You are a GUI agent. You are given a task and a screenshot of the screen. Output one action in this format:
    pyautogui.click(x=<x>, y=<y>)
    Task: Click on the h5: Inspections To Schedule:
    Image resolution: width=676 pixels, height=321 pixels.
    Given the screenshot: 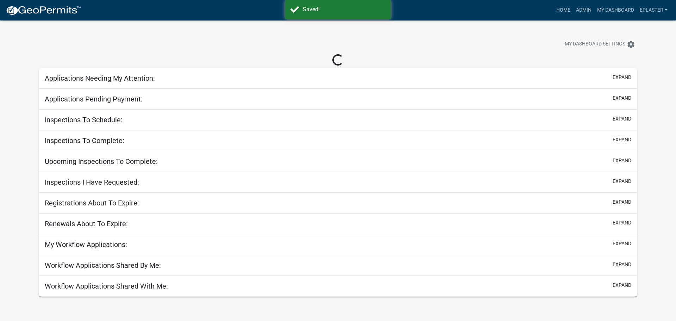 What is the action you would take?
    pyautogui.click(x=83, y=120)
    